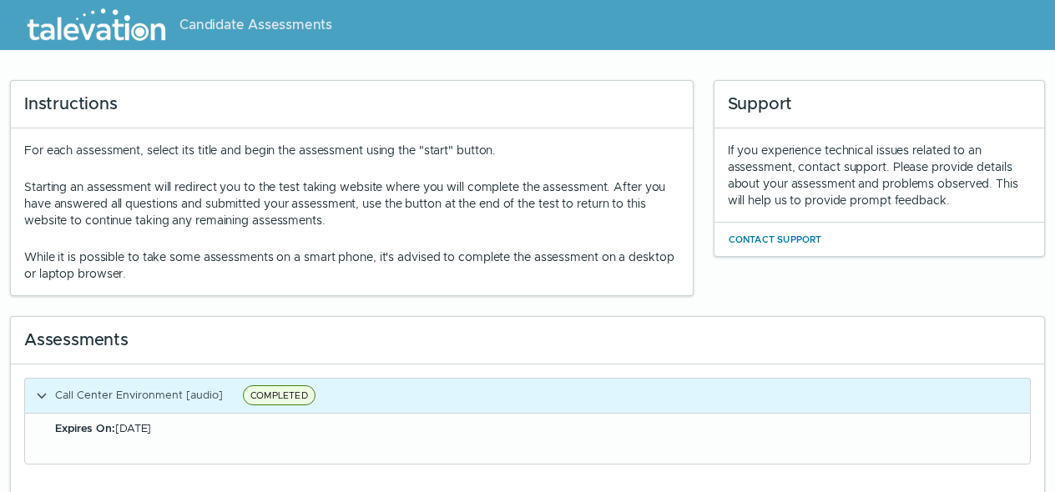  I want to click on div: If you experience technical issues related to an assessment, contact support. Please provide deta..., so click(879, 175).